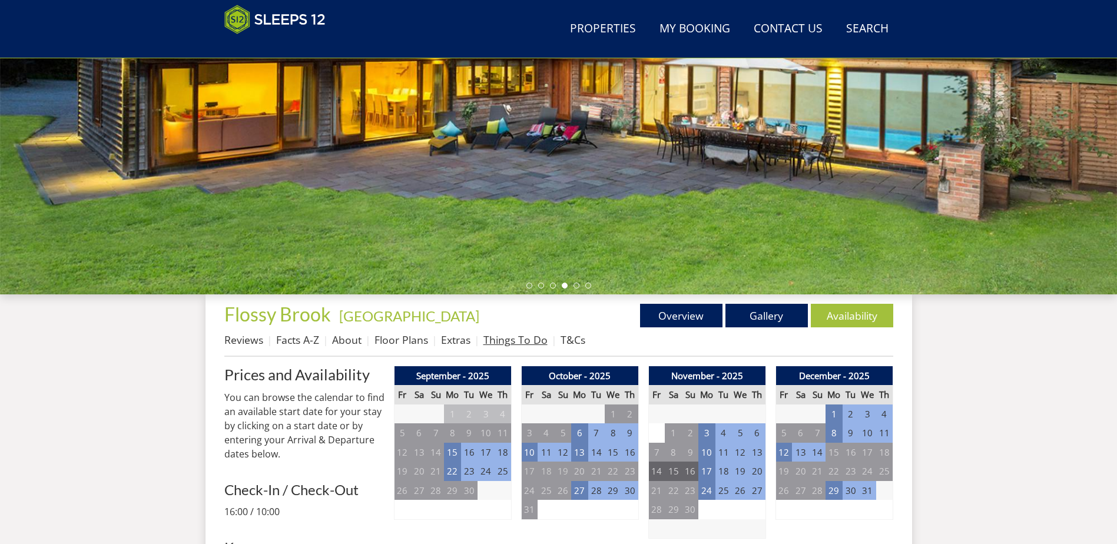  What do you see at coordinates (682, 316) in the screenshot?
I see `a: Overview` at bounding box center [682, 316].